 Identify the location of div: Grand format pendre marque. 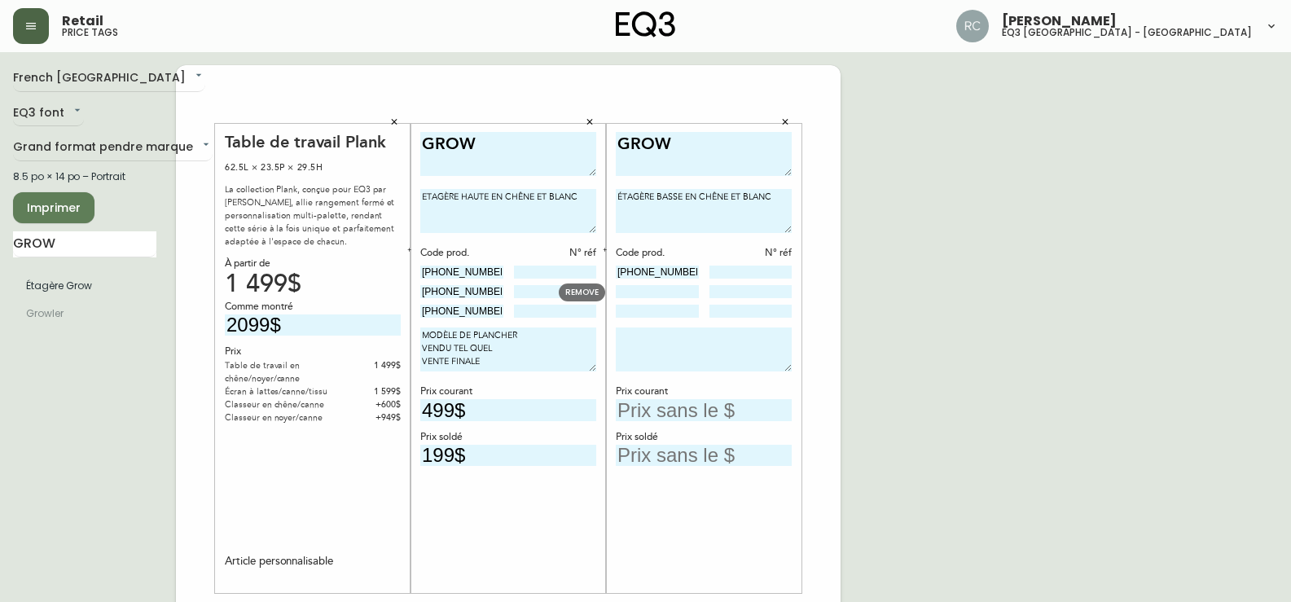
(112, 147).